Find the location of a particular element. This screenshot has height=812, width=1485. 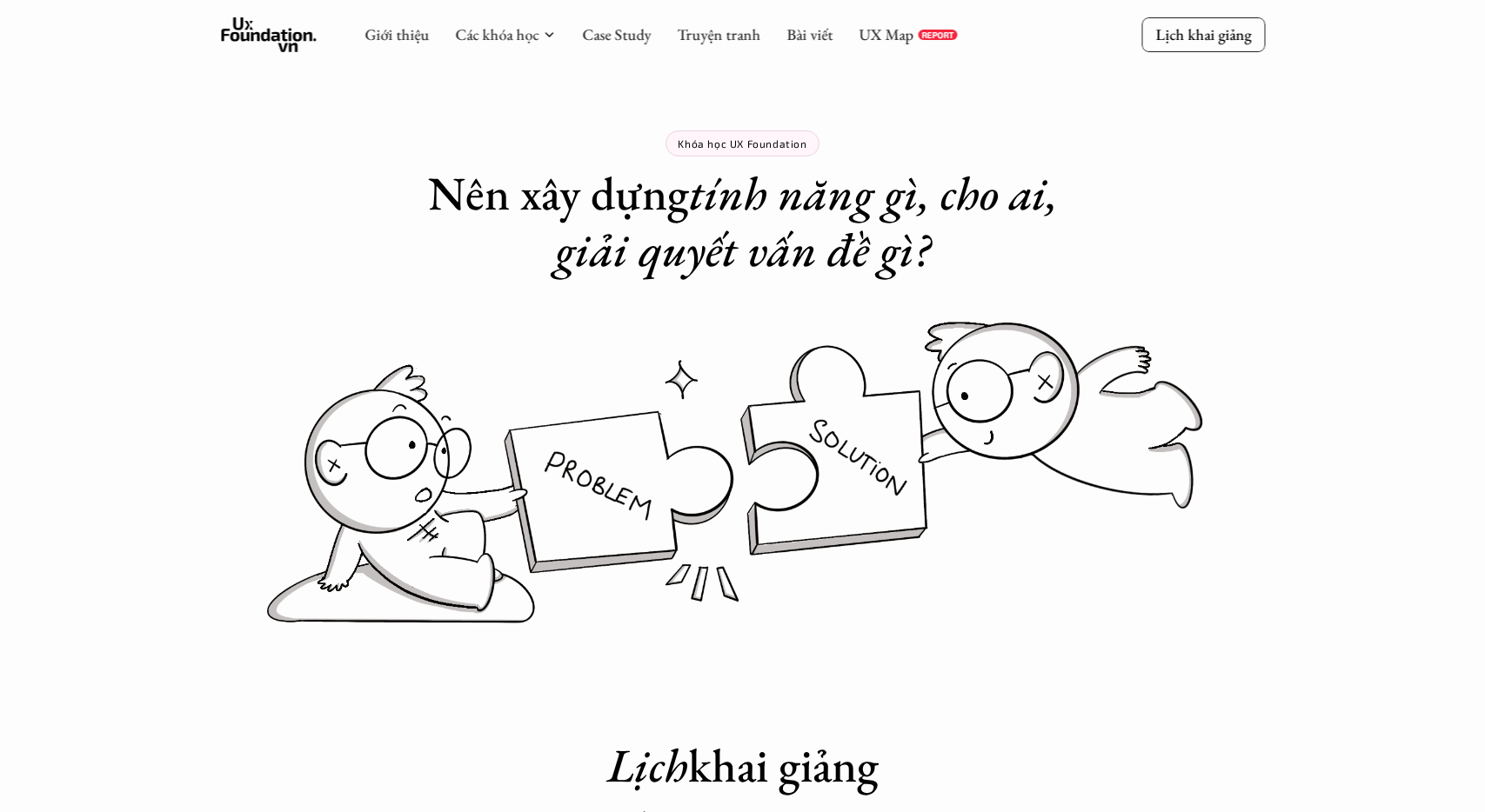

a: REPORT is located at coordinates (937, 35).